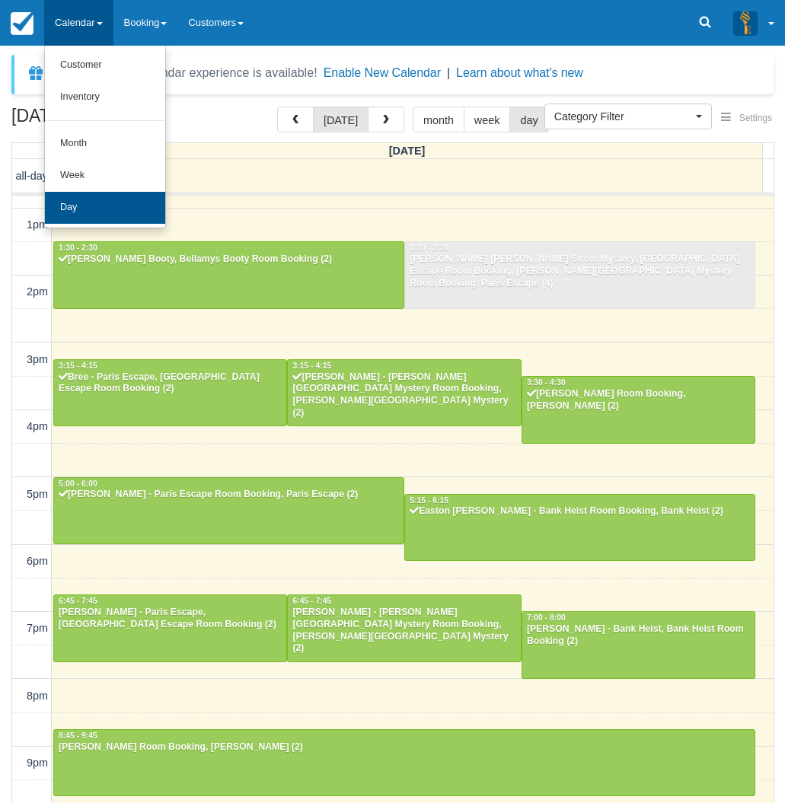 The height and width of the screenshot is (803, 785). I want to click on button: week, so click(487, 120).